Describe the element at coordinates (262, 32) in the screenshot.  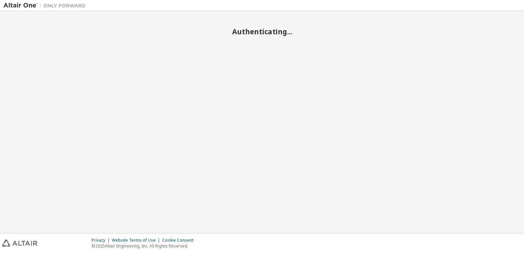
I see `h2: Authenticating...` at that location.